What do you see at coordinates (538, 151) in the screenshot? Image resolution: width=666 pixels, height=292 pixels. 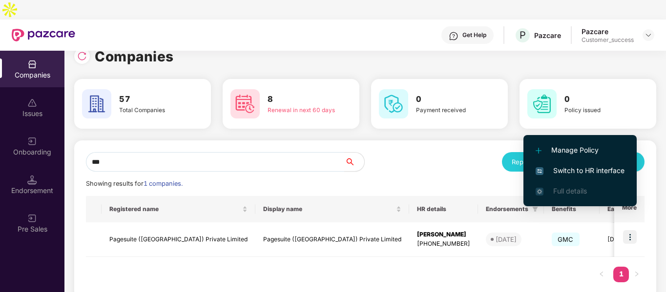 I see `img: svg+xml;base64,PHN2ZyB4bWxucz0iaHR0cDovL3d3dy53My5vcmcvMjAwMC9zdmciIHdpZHRoPSIxMi4yMDEiIGhlaWdodD...` at bounding box center [538, 151].